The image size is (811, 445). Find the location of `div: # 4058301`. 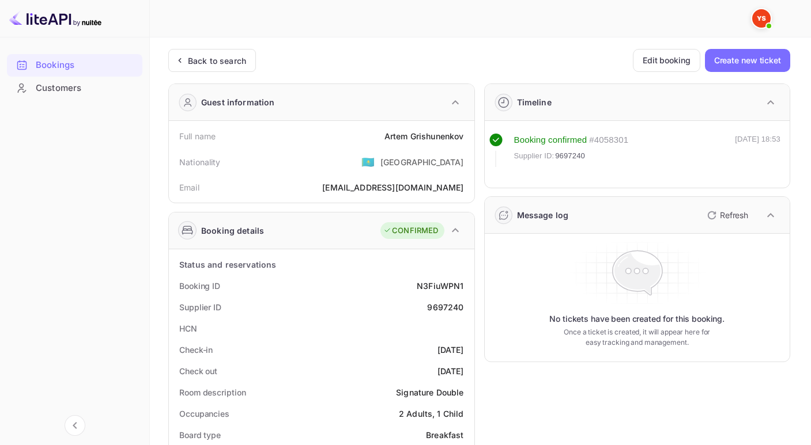

div: # 4058301 is located at coordinates (608, 140).